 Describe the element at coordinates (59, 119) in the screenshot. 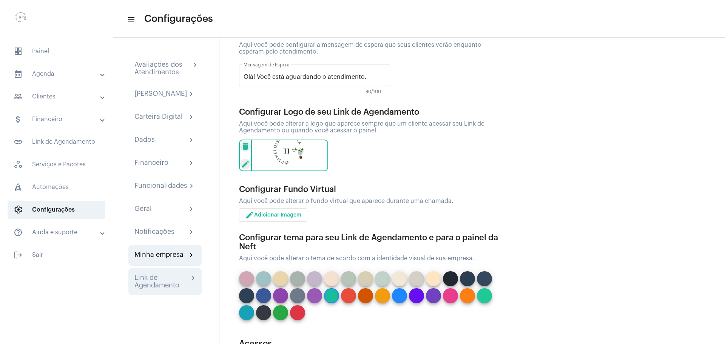

I see `mat-expansion-panel-header: sidenav iconFinanceiro` at that location.